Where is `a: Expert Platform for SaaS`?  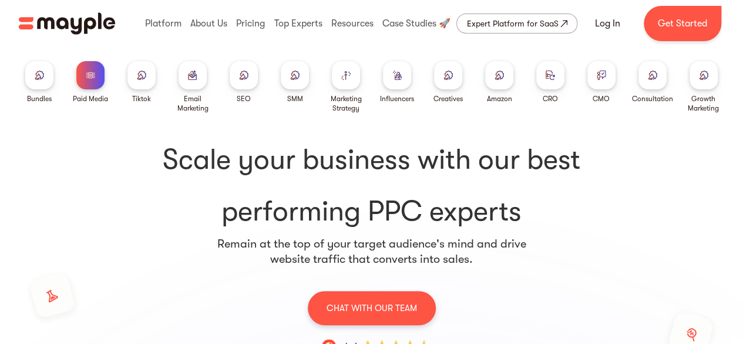 a: Expert Platform for SaaS is located at coordinates (517, 23).